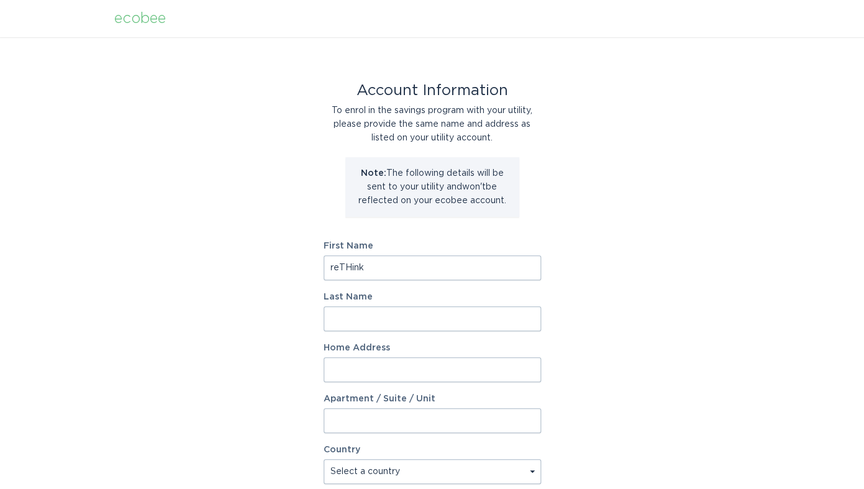 This screenshot has width=864, height=489. What do you see at coordinates (140, 19) in the screenshot?
I see `div: ecobee` at bounding box center [140, 19].